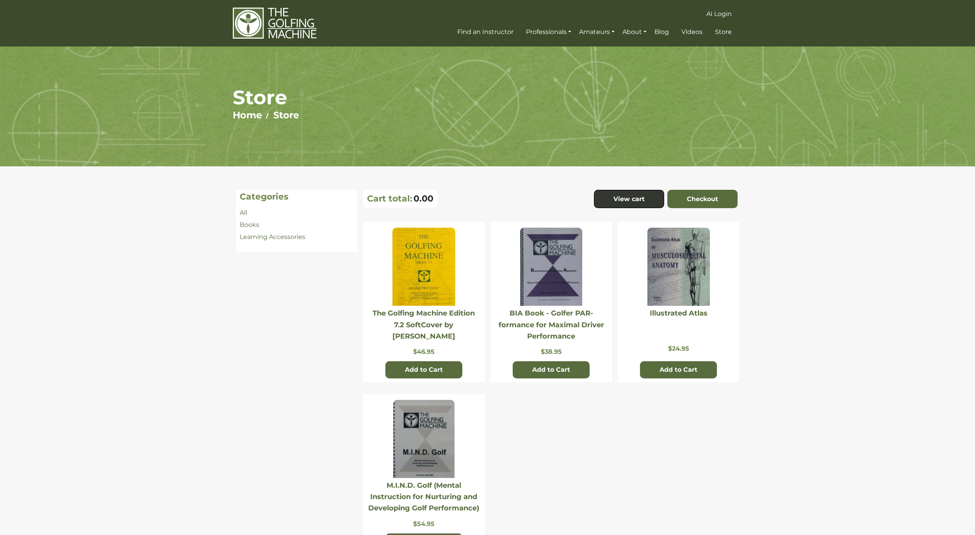 This screenshot has height=535, width=975. I want to click on span: Videos, so click(692, 32).